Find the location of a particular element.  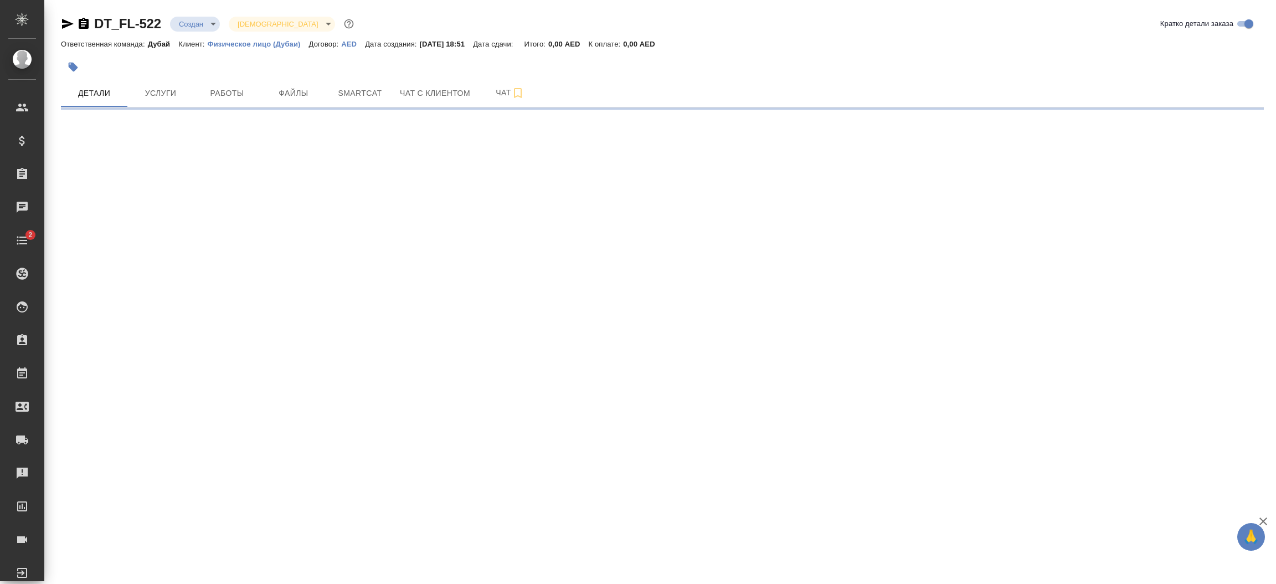

span: Услуги is located at coordinates (161, 93).